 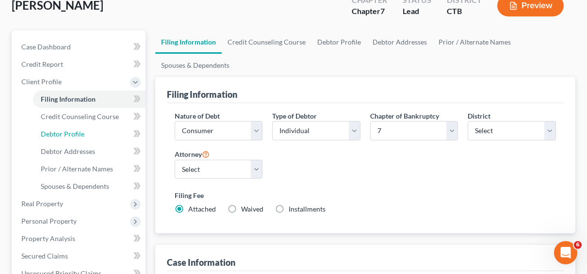 I want to click on span: Prior / Alternate Names, so click(x=77, y=169).